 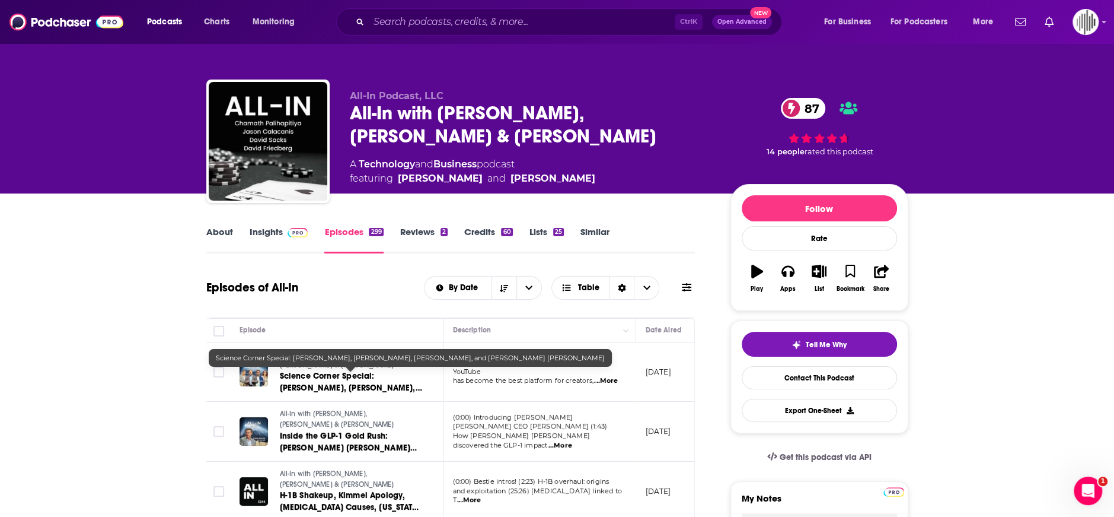 I want to click on button: Bookmark, so click(x=850, y=278).